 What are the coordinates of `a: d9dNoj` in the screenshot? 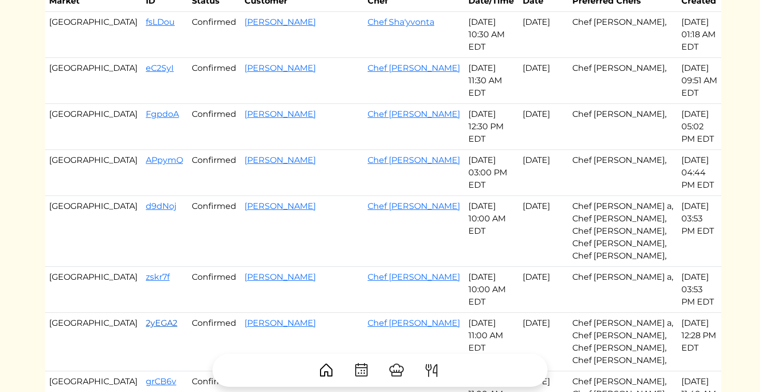 It's located at (161, 206).